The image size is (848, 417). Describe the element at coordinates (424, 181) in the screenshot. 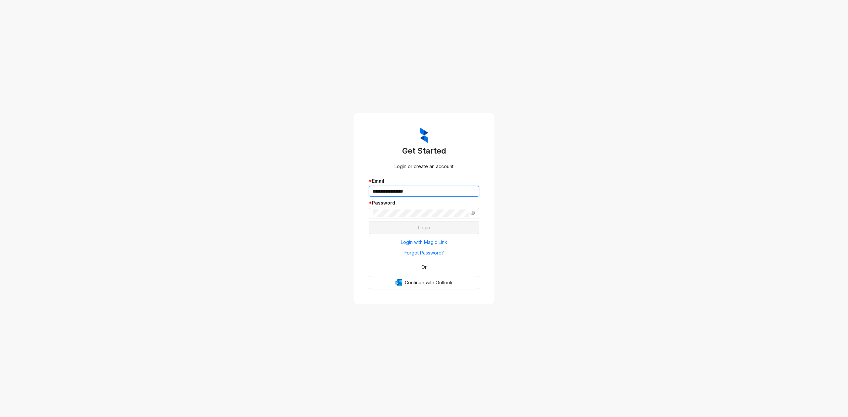

I see `div: Email` at that location.